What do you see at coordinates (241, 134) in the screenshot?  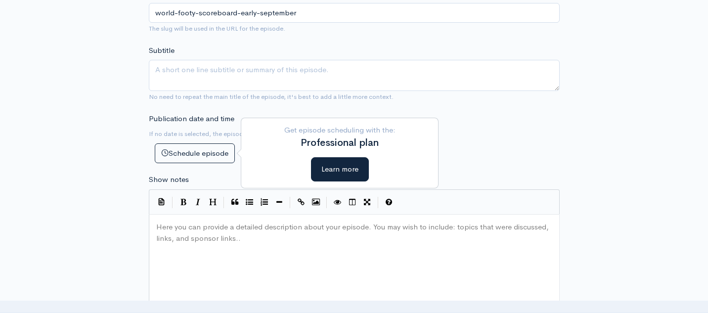 I see `small: If no date is selected, the episode will be published immediately.` at bounding box center [241, 134].